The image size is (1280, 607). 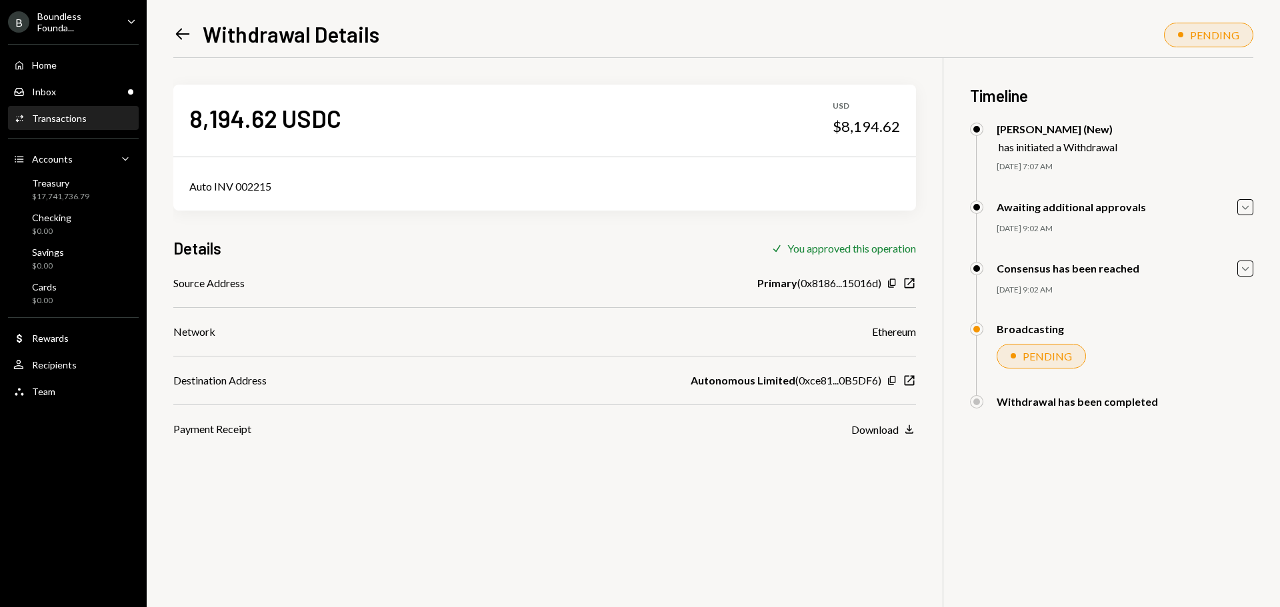 I want to click on div: Download, so click(x=875, y=429).